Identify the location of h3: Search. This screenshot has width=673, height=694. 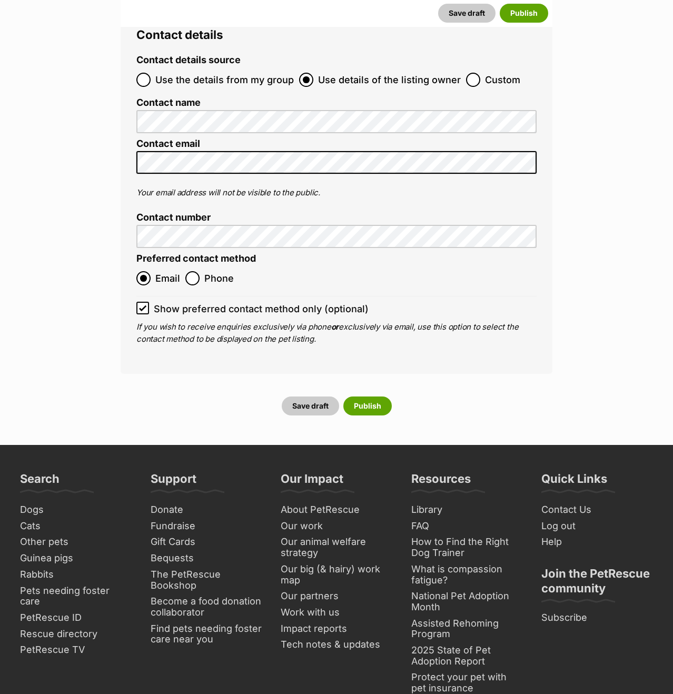
(39, 482).